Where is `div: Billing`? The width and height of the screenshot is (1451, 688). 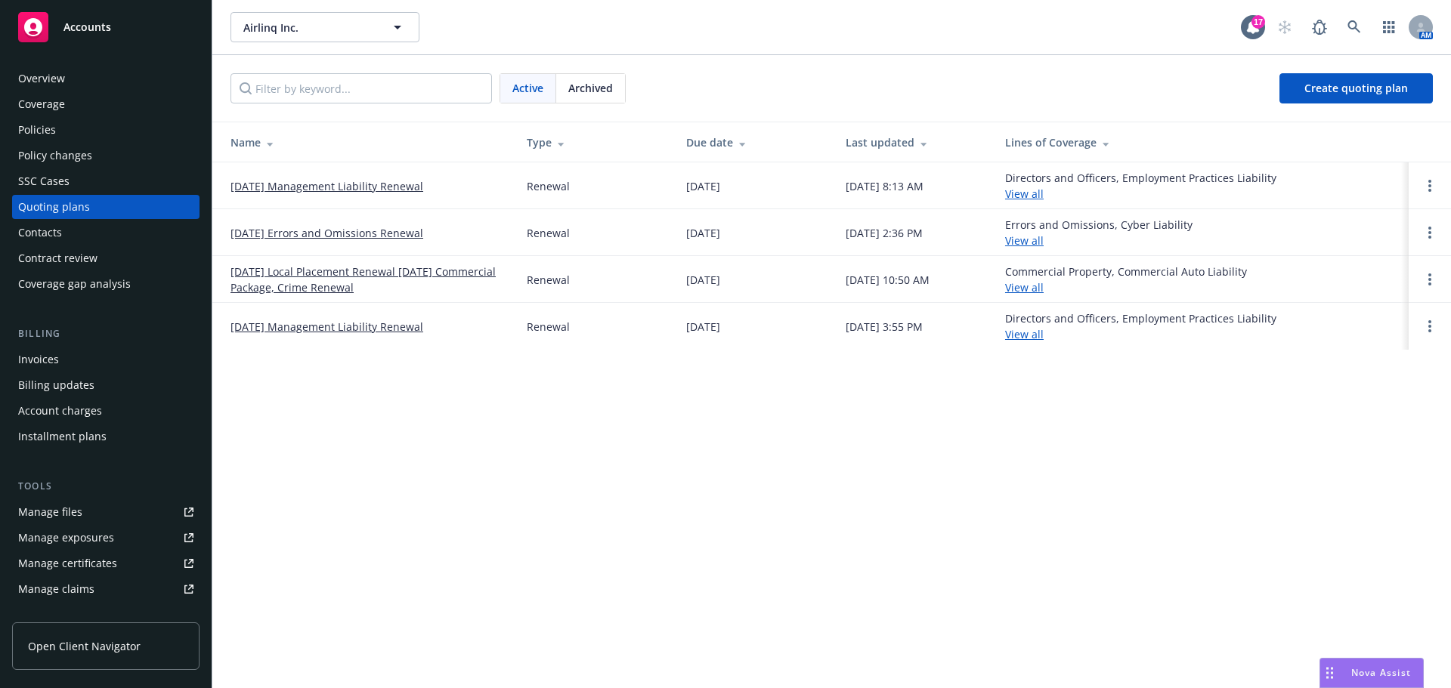 div: Billing is located at coordinates (106, 334).